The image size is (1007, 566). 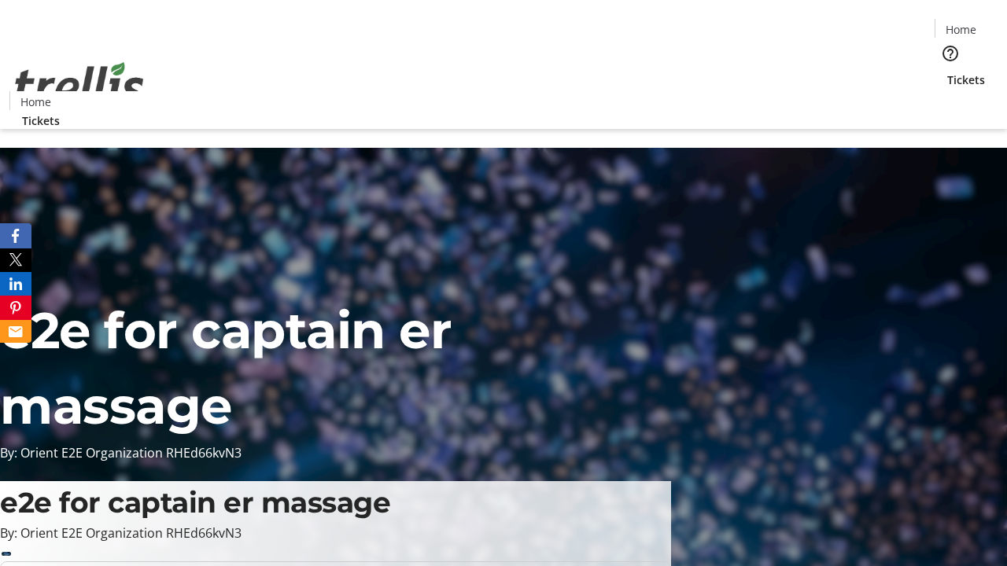 What do you see at coordinates (950, 104) in the screenshot?
I see `button: Cart` at bounding box center [950, 104].